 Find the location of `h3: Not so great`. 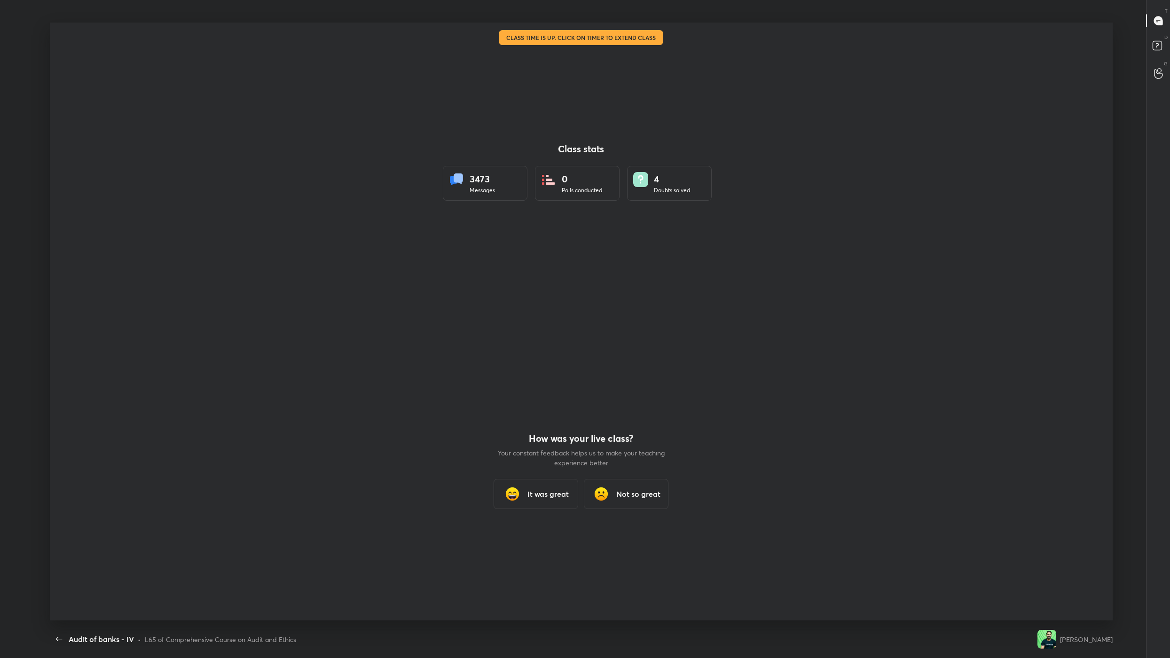

h3: Not so great is located at coordinates (638, 494).